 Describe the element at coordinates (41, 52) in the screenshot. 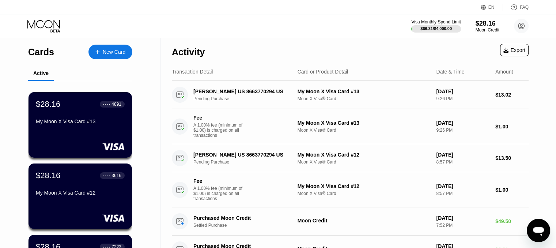

I see `div: Cards` at that location.